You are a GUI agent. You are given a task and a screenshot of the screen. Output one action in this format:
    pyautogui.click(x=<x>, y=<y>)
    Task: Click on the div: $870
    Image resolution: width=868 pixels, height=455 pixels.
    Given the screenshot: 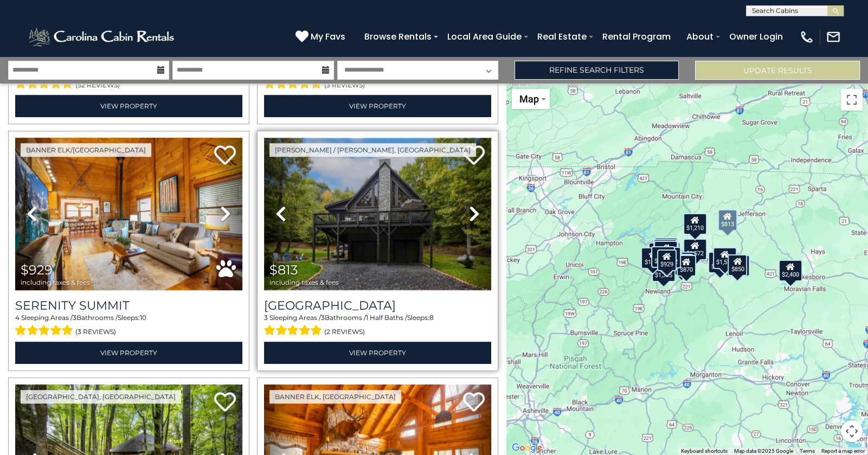 What is the action you would take?
    pyautogui.click(x=687, y=265)
    